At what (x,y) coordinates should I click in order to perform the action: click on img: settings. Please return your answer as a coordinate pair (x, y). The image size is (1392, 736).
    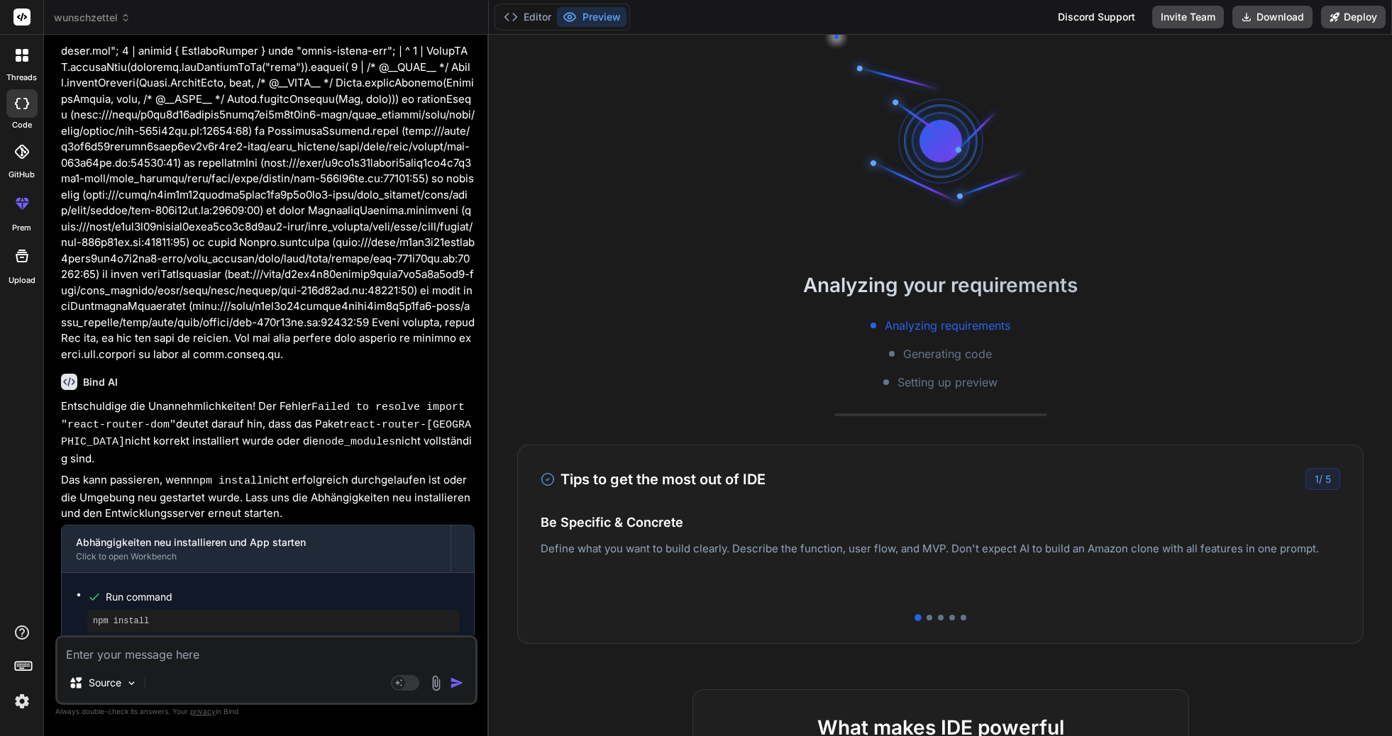
    Looking at the image, I should click on (22, 702).